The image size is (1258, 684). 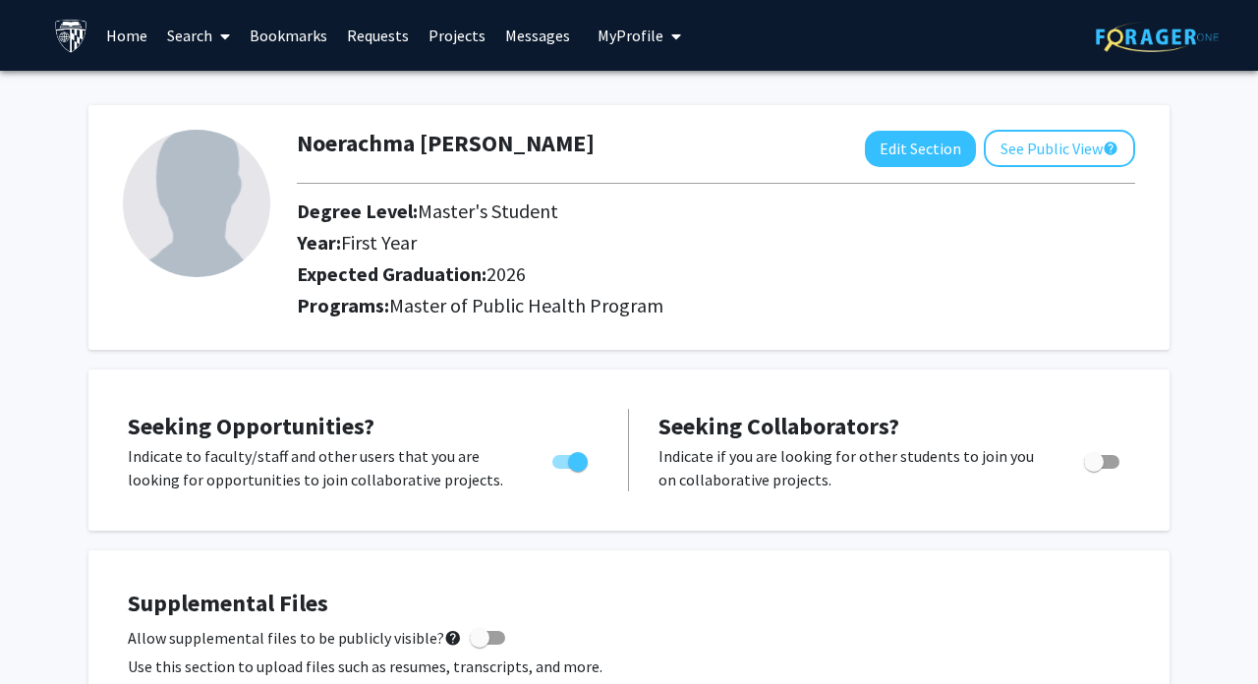 What do you see at coordinates (321, 468) in the screenshot?
I see `p: Indicate to faculty/staff and other users that you are looking for opportunities to join collabor...` at bounding box center [321, 468].